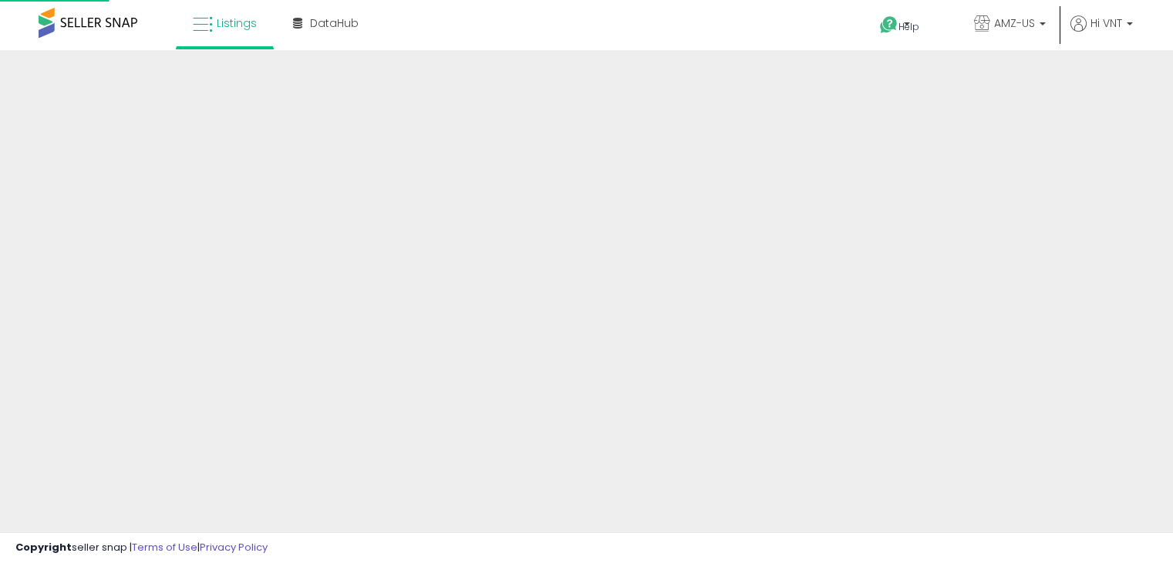 The width and height of the screenshot is (1173, 563). What do you see at coordinates (141, 548) in the screenshot?
I see `div: seller snap | |` at bounding box center [141, 548].